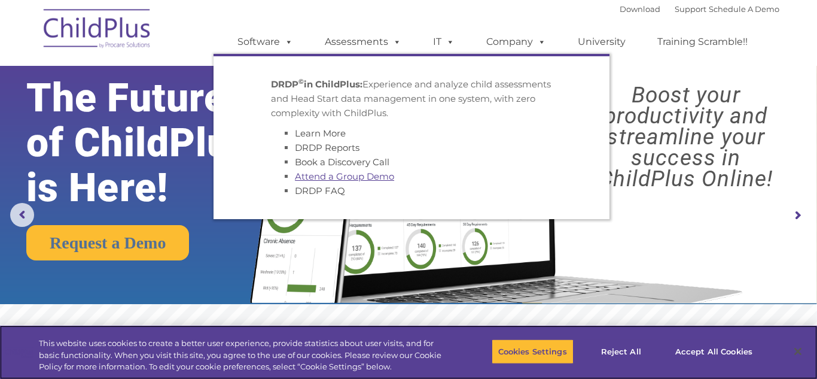 This screenshot has height=379, width=817. I want to click on a: Schedule A Demo, so click(744, 9).